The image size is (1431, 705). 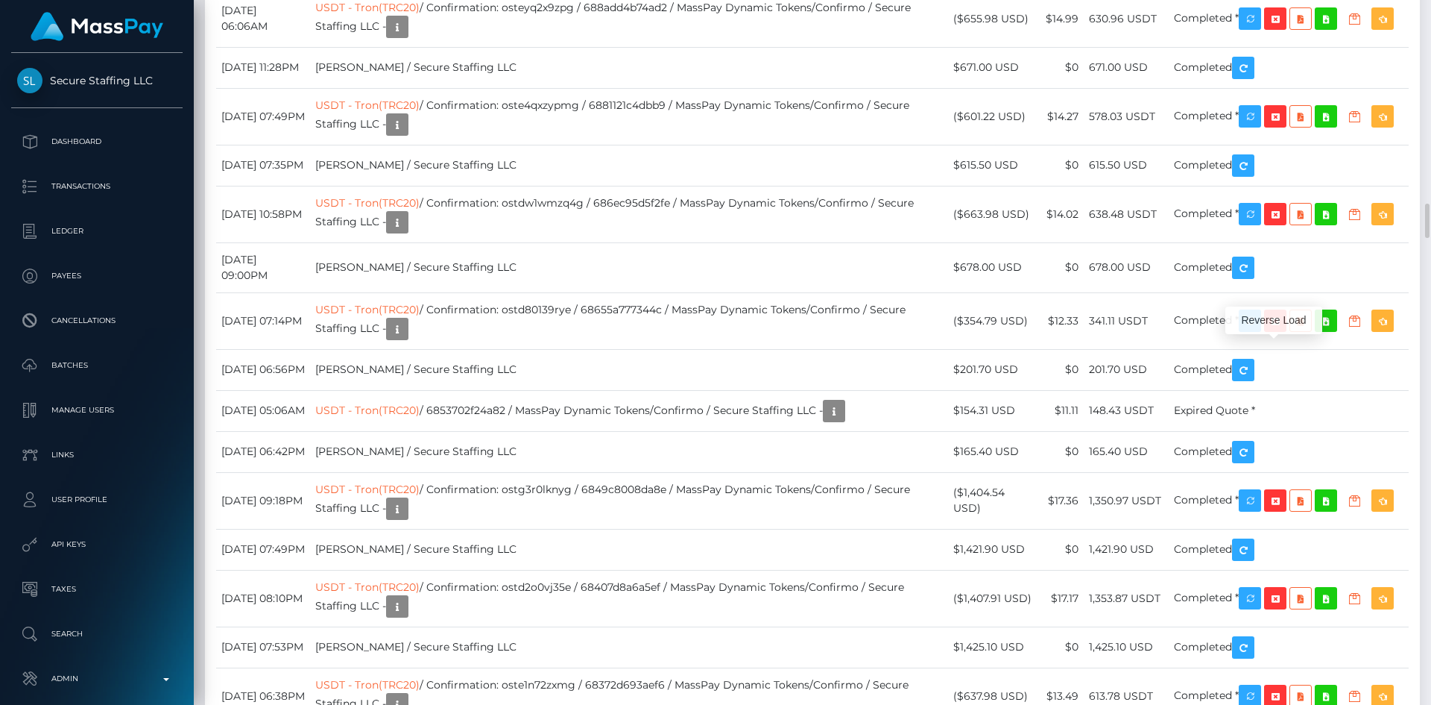 I want to click on td: 1,350.97 USDT, so click(x=1127, y=500).